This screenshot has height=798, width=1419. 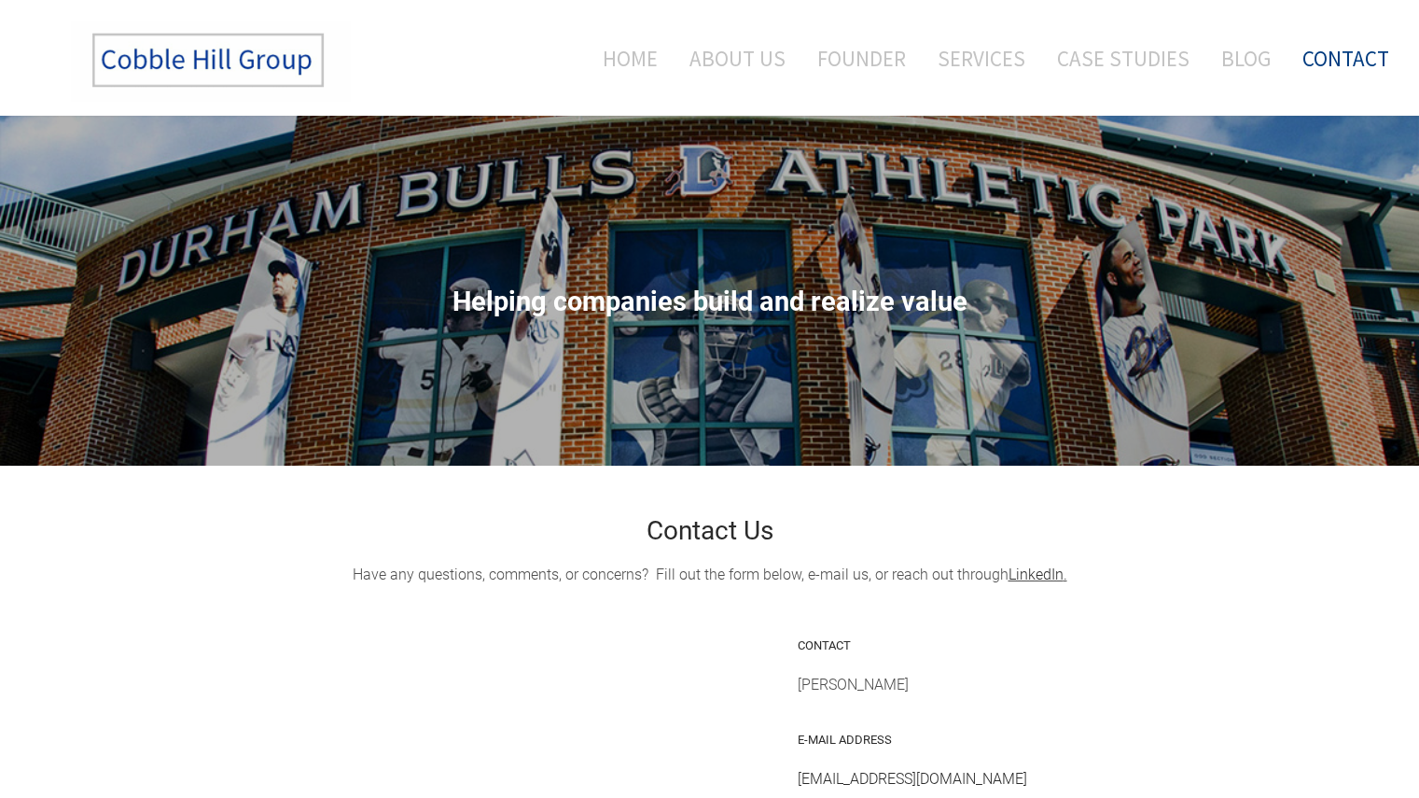 What do you see at coordinates (981, 58) in the screenshot?
I see `a: Services` at bounding box center [981, 58].